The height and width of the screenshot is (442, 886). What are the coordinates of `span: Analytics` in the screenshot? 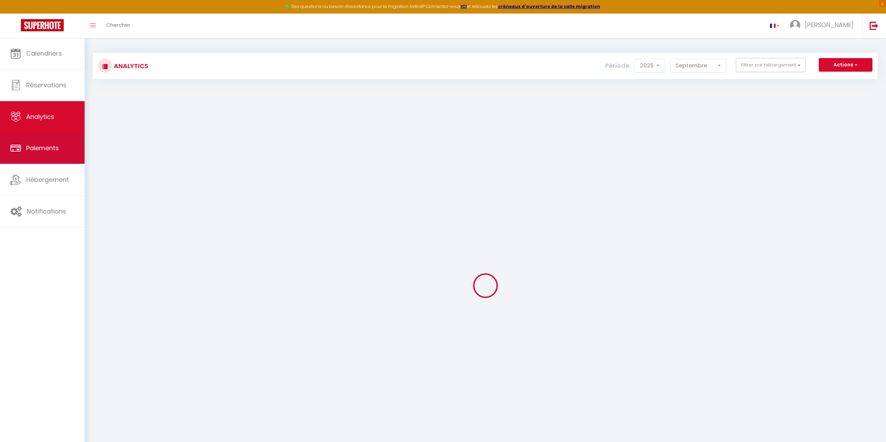 It's located at (40, 117).